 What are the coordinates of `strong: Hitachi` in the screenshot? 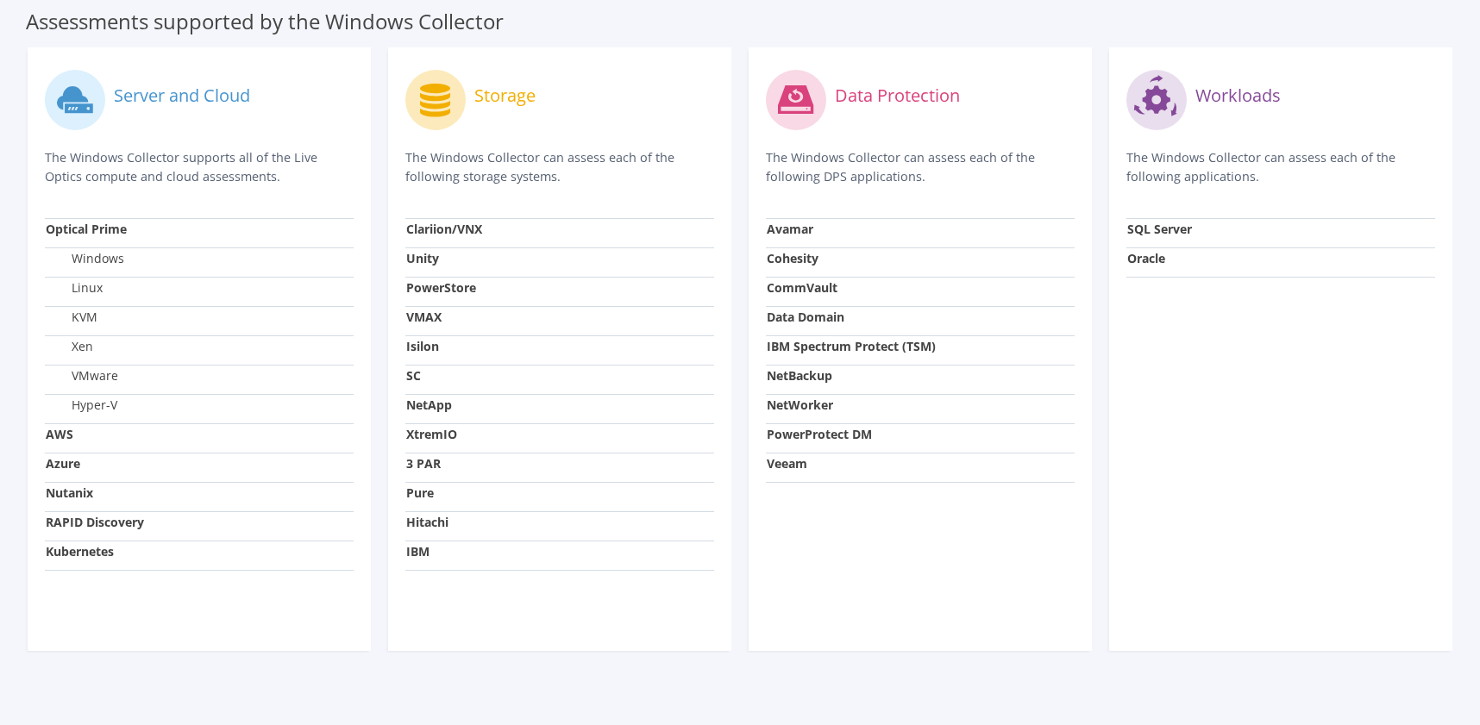 It's located at (427, 522).